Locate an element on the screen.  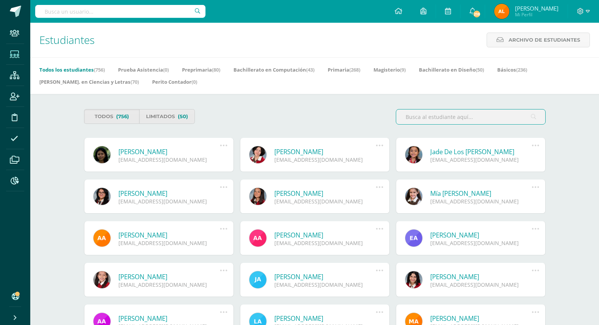
span: Estudiantes is located at coordinates (67, 40).